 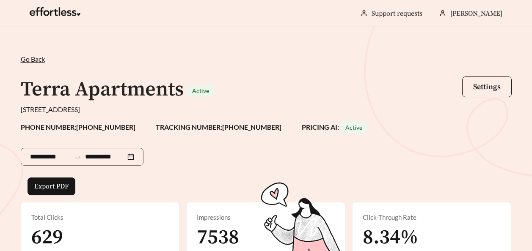 I want to click on button: Settings, so click(x=487, y=87).